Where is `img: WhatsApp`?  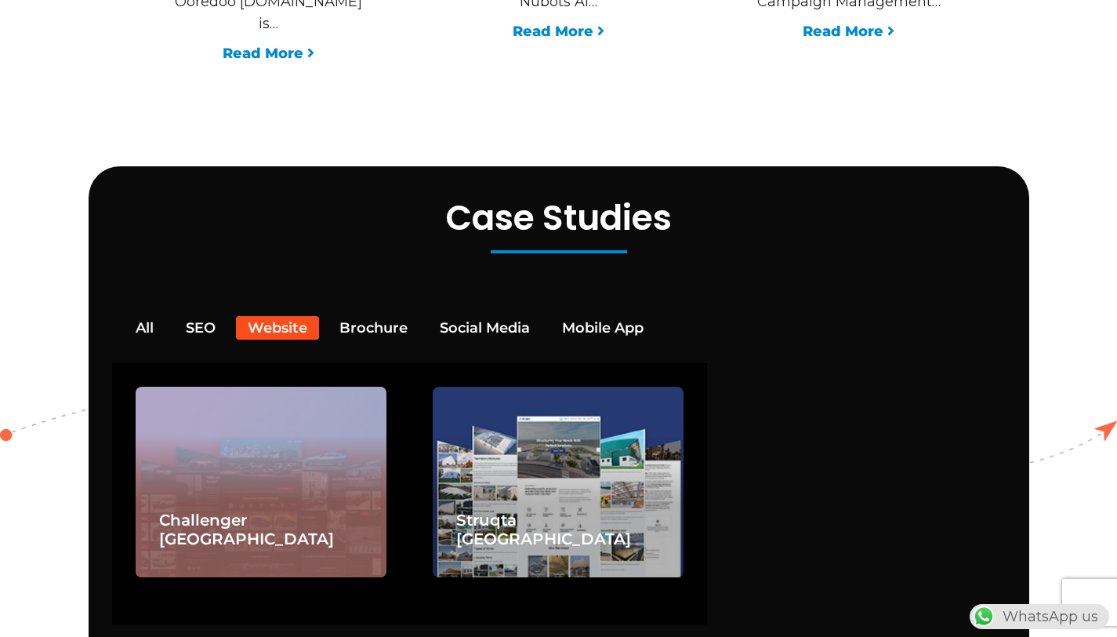
img: WhatsApp is located at coordinates (984, 616).